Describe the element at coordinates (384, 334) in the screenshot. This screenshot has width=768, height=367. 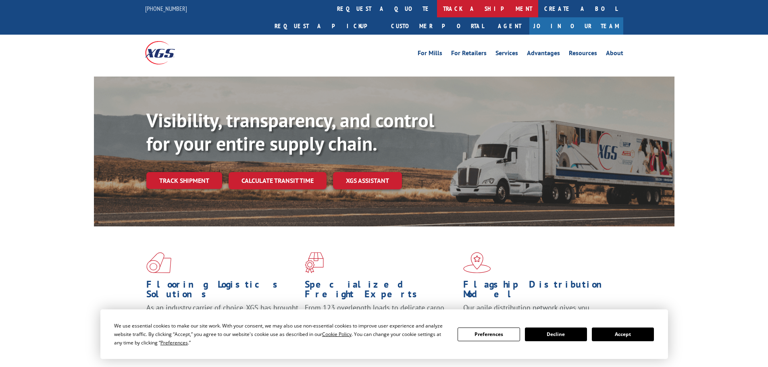
I see `div: Cookie Consent Prompt` at that location.